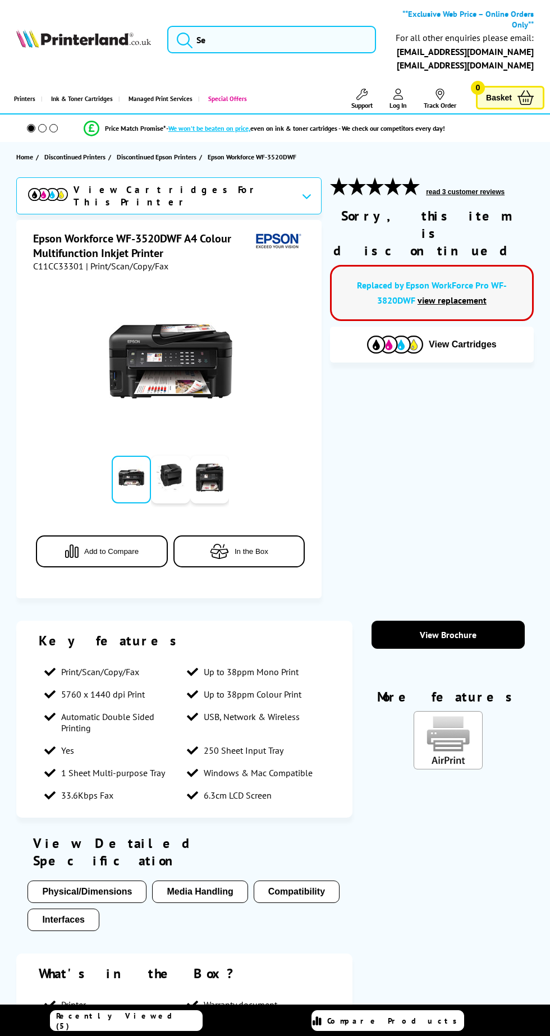 This screenshot has height=1036, width=550. Describe the element at coordinates (452, 300) in the screenshot. I see `a: view replacement` at that location.